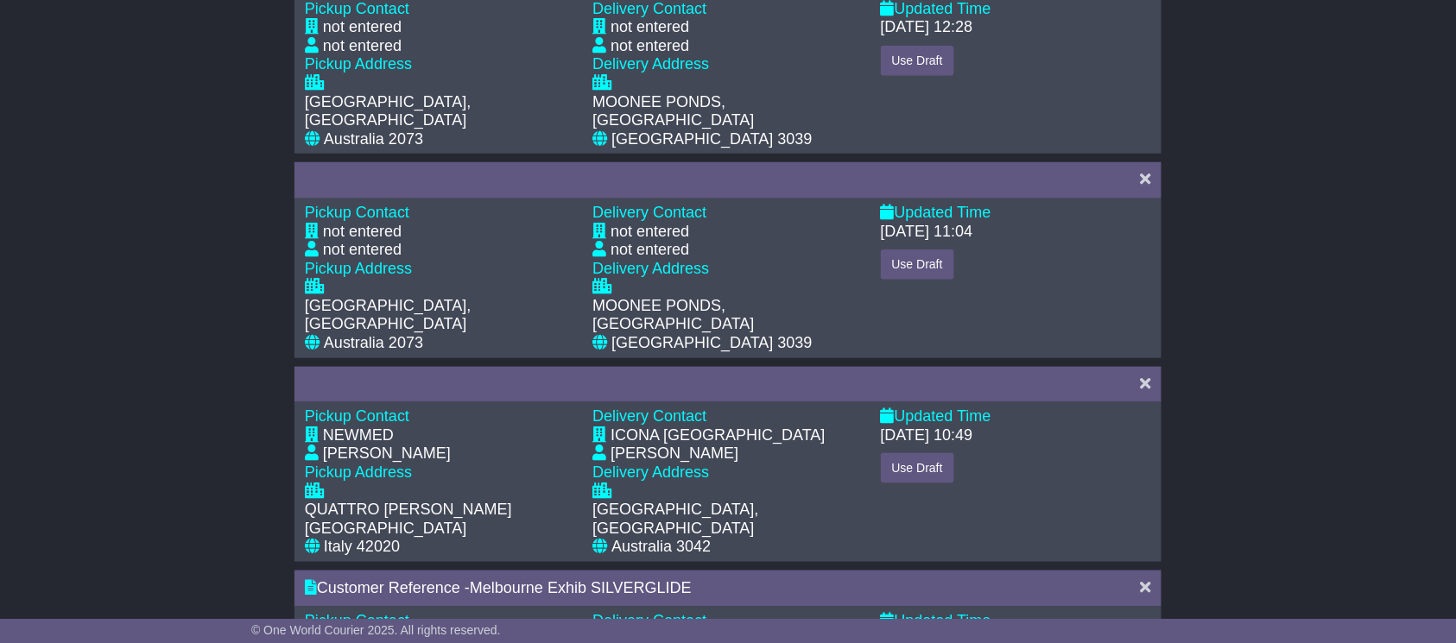  I want to click on span: Melbourne Exhib SILVERGLIDE, so click(580, 588).